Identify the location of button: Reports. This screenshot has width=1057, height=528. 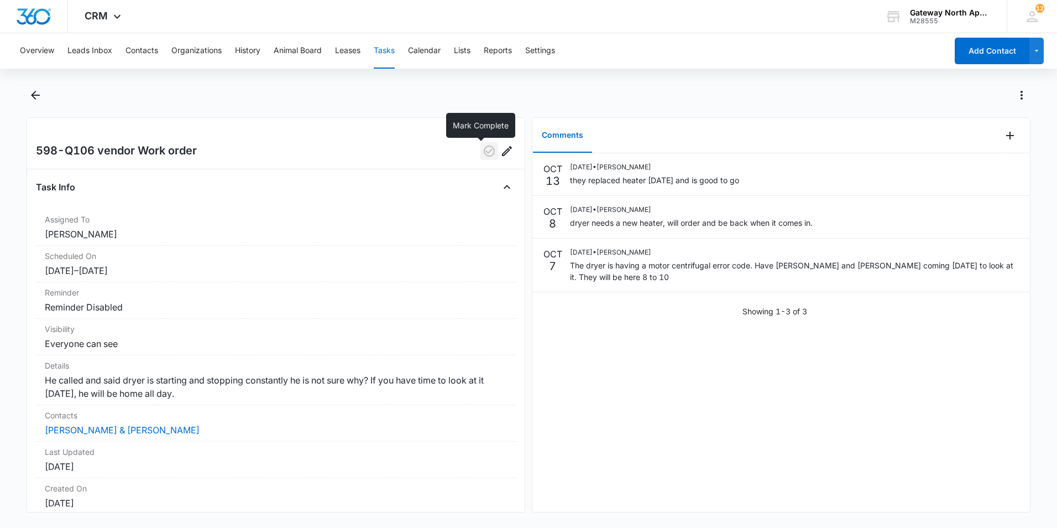
(498, 51).